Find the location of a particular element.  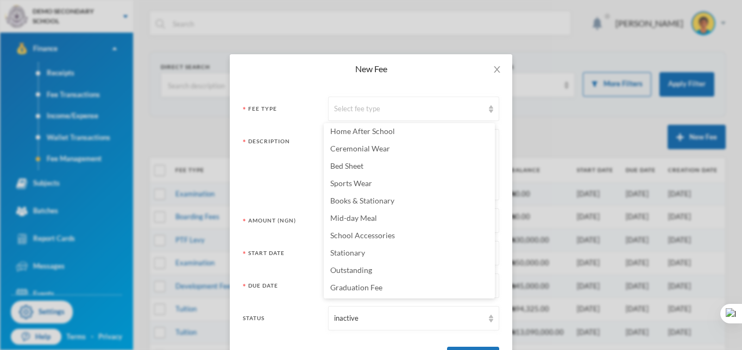

span: Sports Wear is located at coordinates (351, 183).